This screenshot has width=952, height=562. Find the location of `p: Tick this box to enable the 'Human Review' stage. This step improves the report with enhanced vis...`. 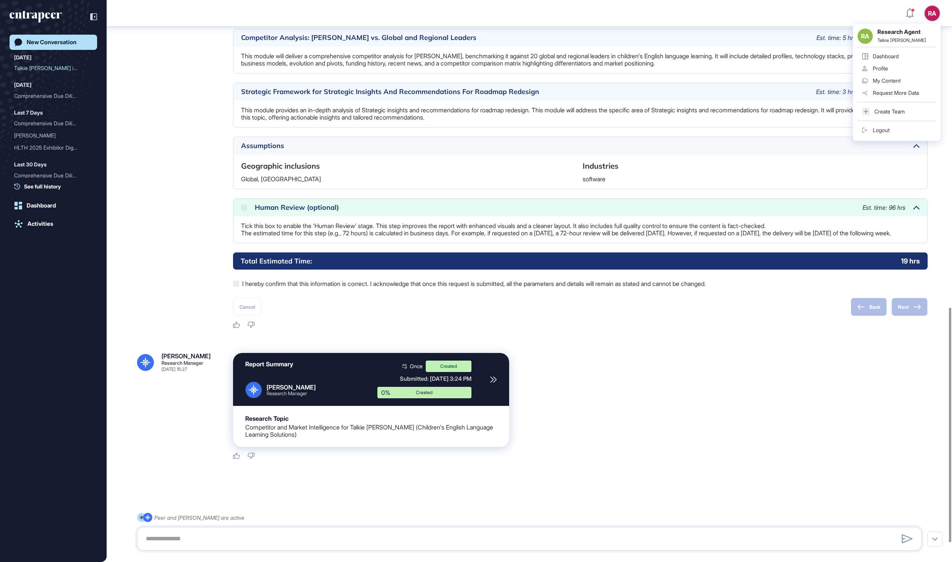

p: Tick this box to enable the 'Human Review' stage. This step improves the report with enhanced vis... is located at coordinates (580, 230).